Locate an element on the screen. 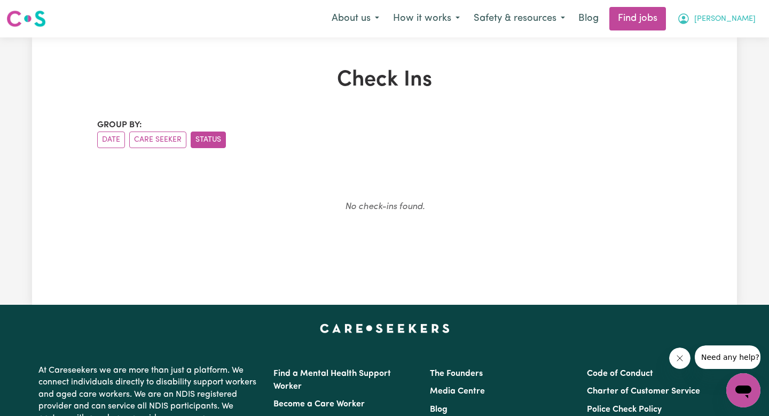  button: My Account is located at coordinates (717, 19).